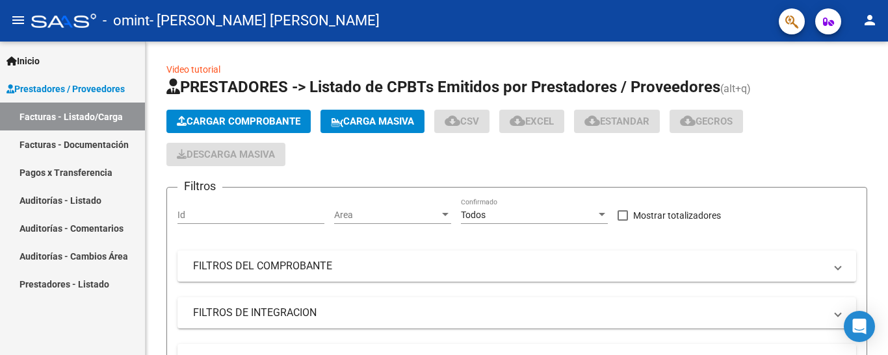 This screenshot has height=355, width=888. What do you see at coordinates (617, 122) in the screenshot?
I see `button: Estandar` at bounding box center [617, 122].